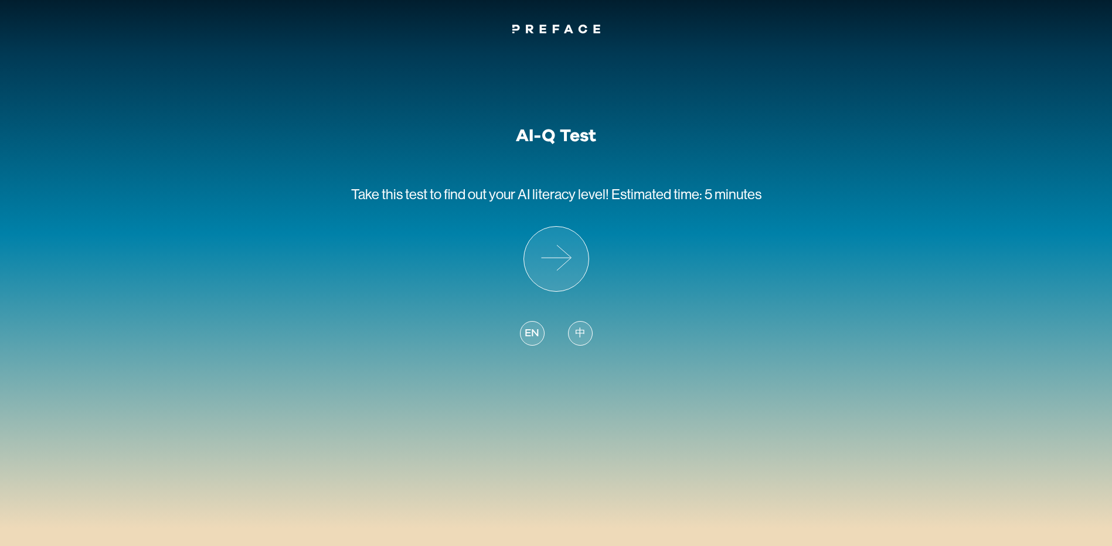  I want to click on h1: AI-Q Test, so click(556, 136).